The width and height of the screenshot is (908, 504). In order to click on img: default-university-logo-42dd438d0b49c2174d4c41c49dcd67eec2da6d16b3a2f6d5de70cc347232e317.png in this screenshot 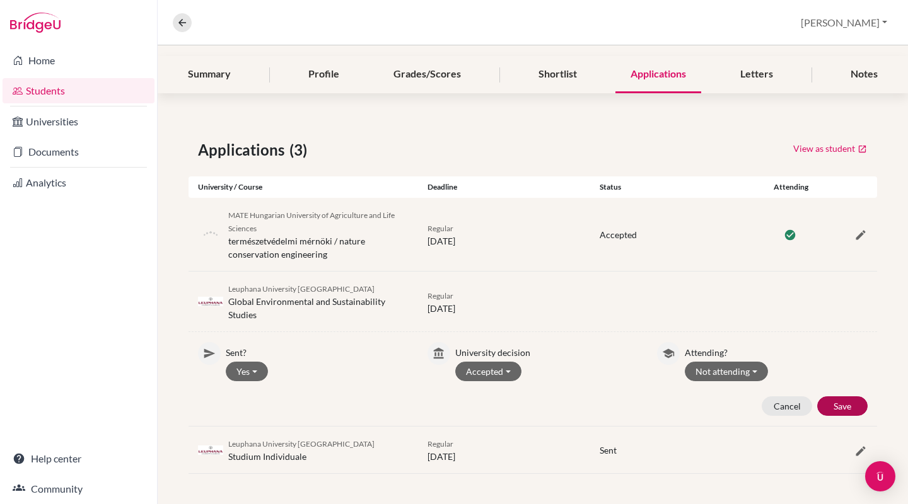, I will do `click(211, 235)`.